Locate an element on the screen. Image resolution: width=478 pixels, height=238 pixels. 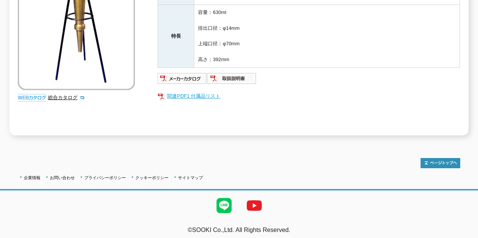
img: メーカーカタログ is located at coordinates (182, 79).